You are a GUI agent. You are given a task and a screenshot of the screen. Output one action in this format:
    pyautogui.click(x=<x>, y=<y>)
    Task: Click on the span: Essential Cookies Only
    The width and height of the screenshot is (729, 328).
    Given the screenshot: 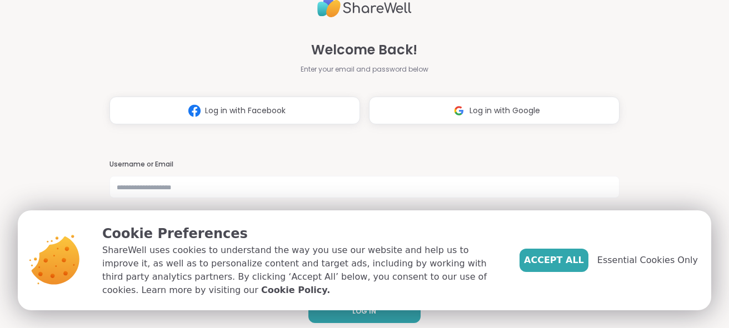 What is the action you would take?
    pyautogui.click(x=647, y=261)
    